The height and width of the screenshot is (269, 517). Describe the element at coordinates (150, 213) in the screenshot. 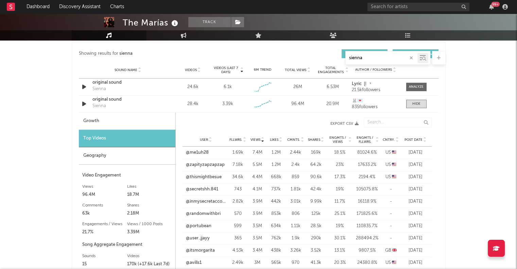

I see `div: 2.18M` at that location.